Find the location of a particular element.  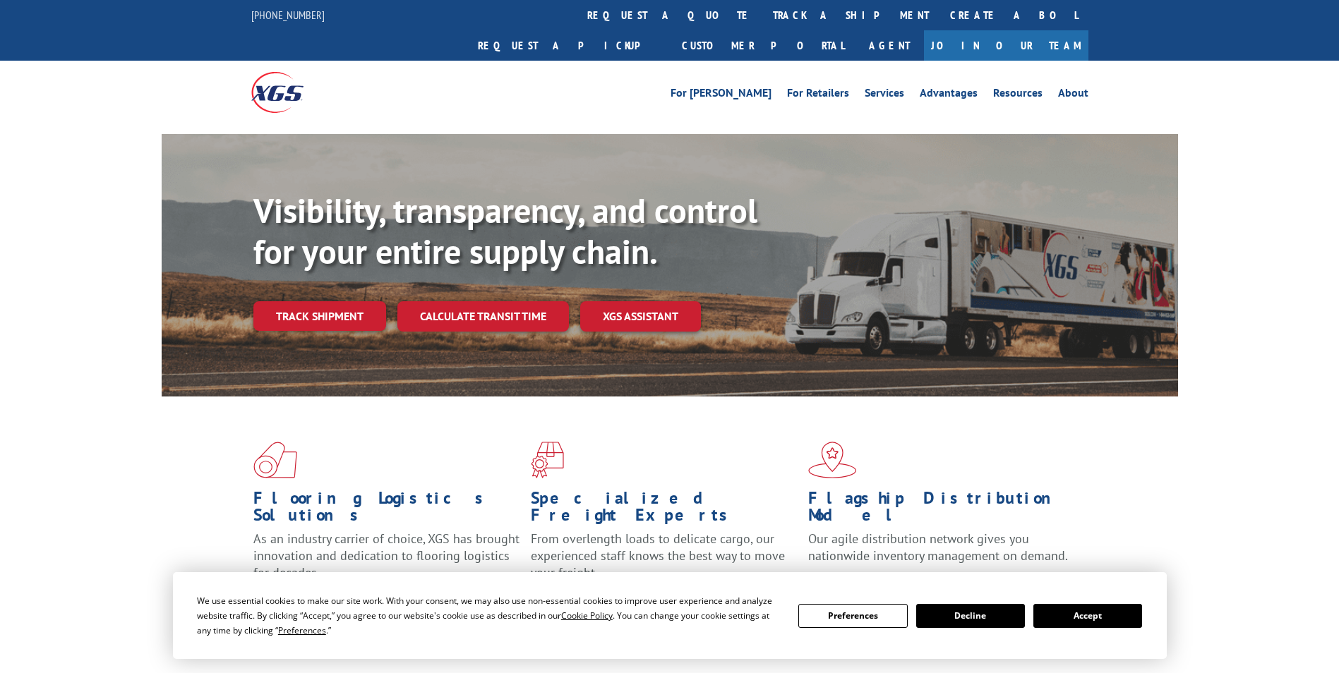

button: Decline is located at coordinates (971, 616).